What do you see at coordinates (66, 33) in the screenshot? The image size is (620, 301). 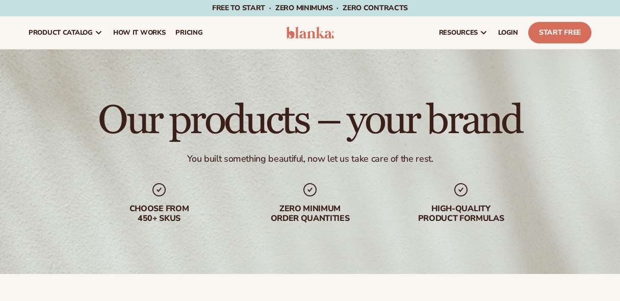 I see `a: product catalog` at bounding box center [66, 33].